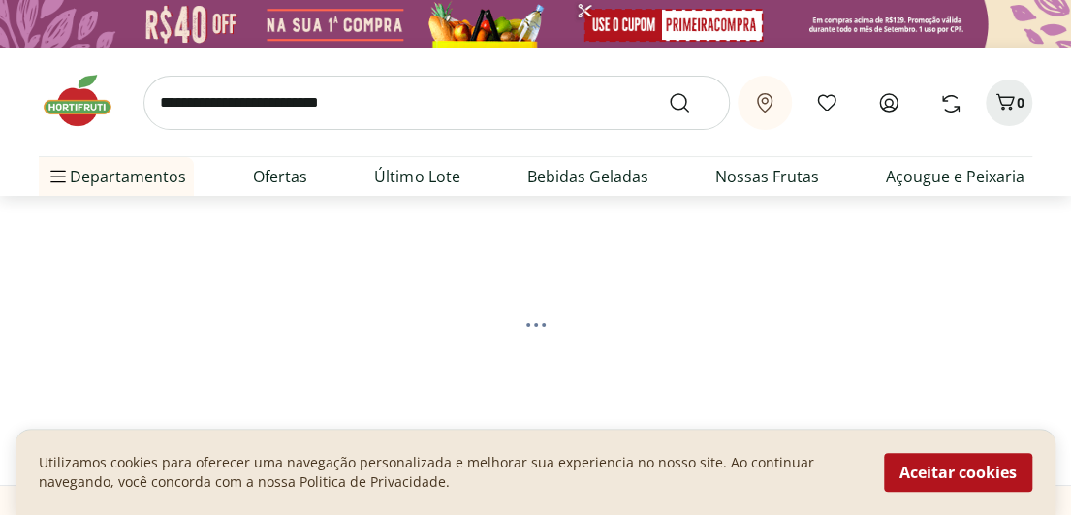  Describe the element at coordinates (954, 176) in the screenshot. I see `a: Açougue e Peixaria` at that location.